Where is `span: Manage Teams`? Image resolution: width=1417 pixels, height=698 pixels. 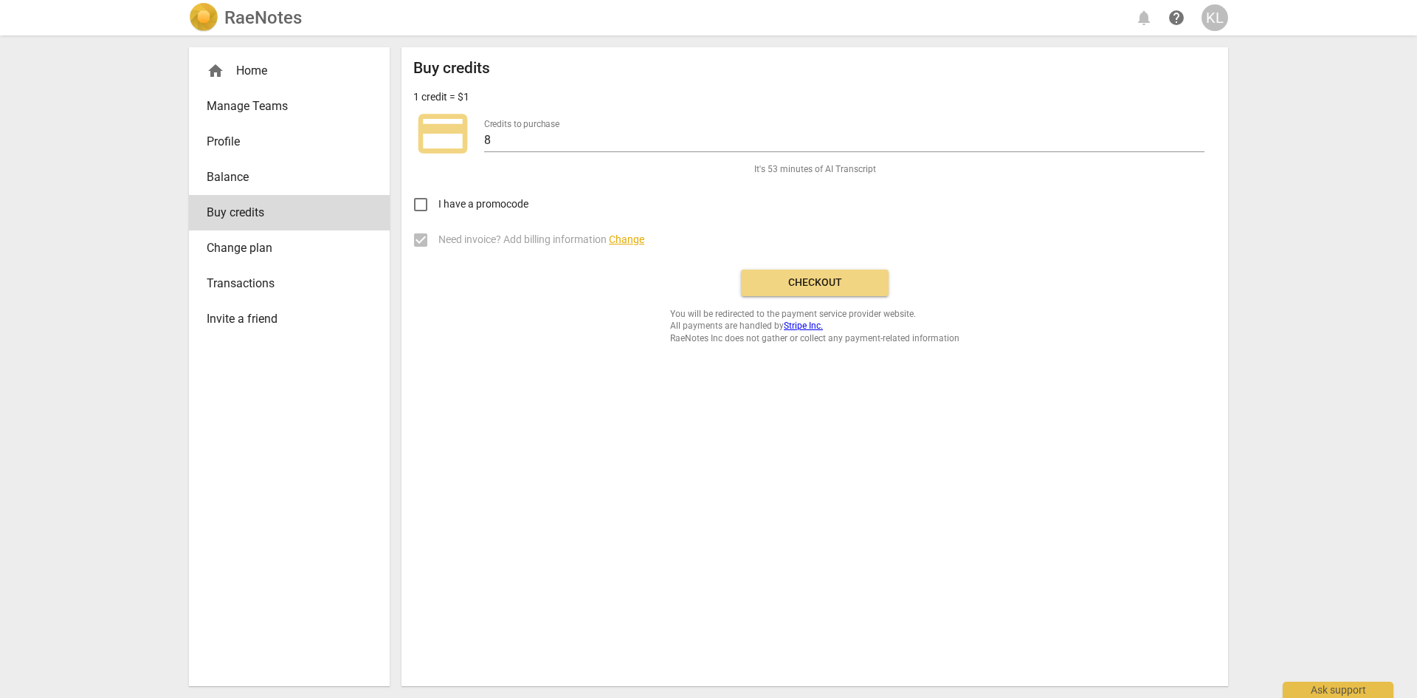 span: Manage Teams is located at coordinates (283, 106).